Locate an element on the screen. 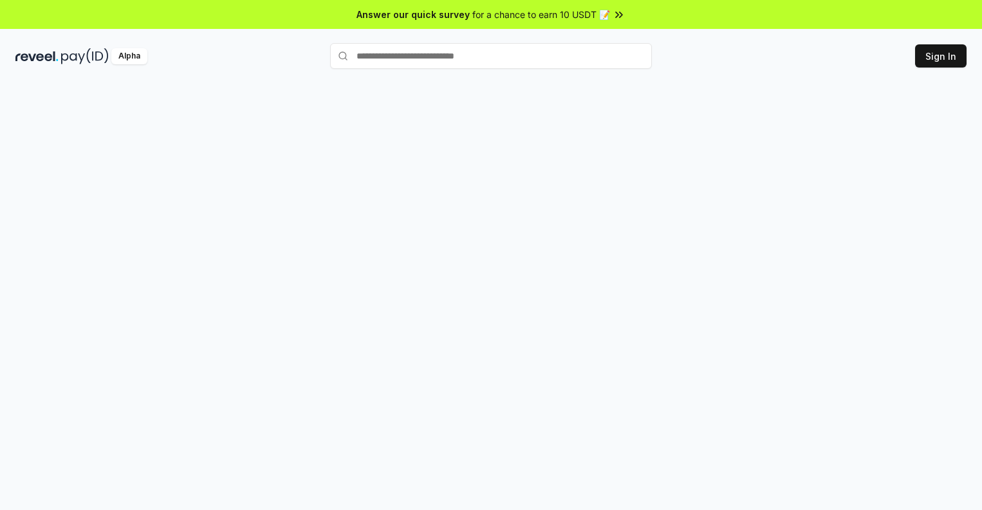 The height and width of the screenshot is (510, 982). img: reveel_dark is located at coordinates (37, 56).